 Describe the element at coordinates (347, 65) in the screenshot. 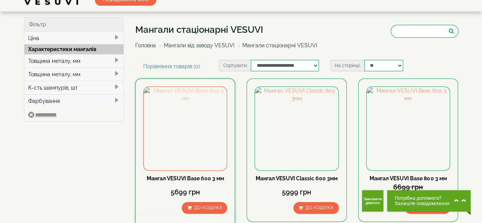

I see `label: На сторінці:` at that location.